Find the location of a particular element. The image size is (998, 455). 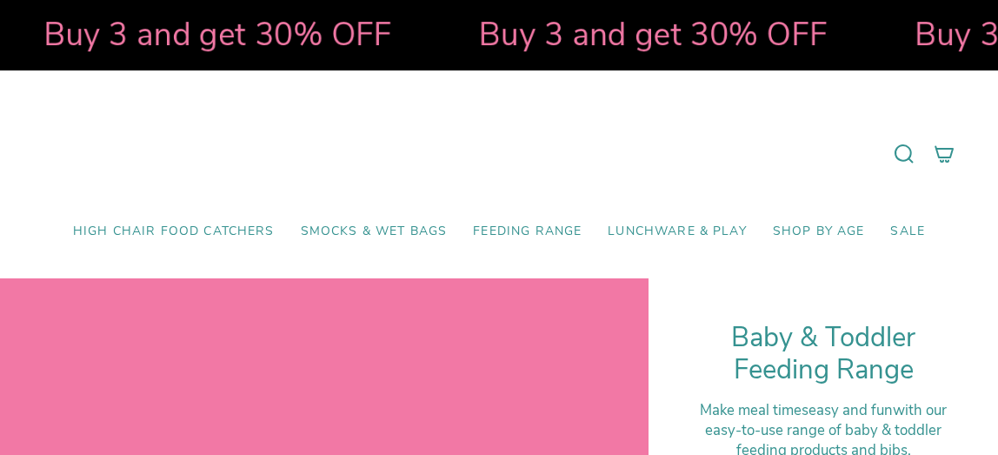

a: Lunchware & Play is located at coordinates (676, 231).